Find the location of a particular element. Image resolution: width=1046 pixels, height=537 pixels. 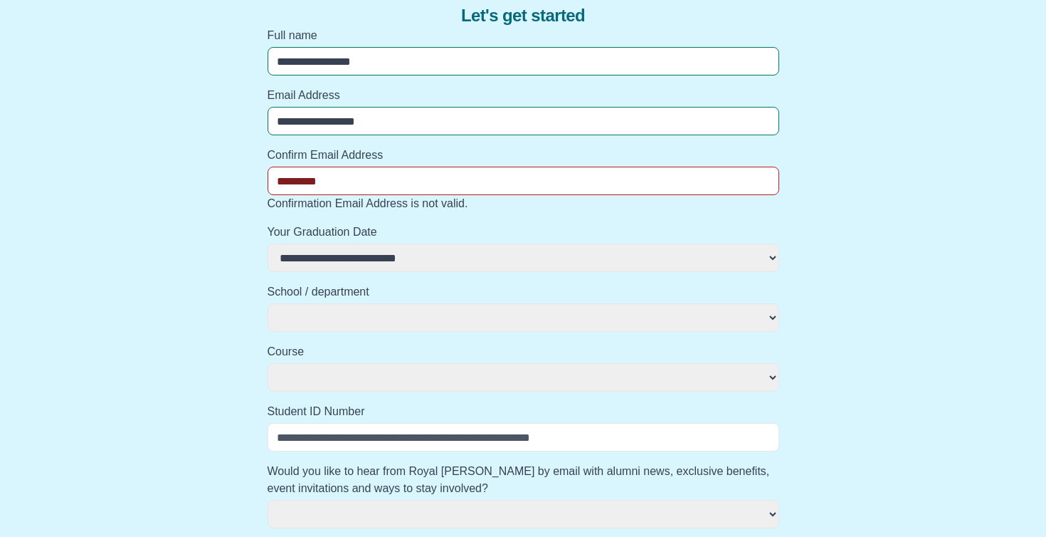

label: Email Address is located at coordinates (523, 95).